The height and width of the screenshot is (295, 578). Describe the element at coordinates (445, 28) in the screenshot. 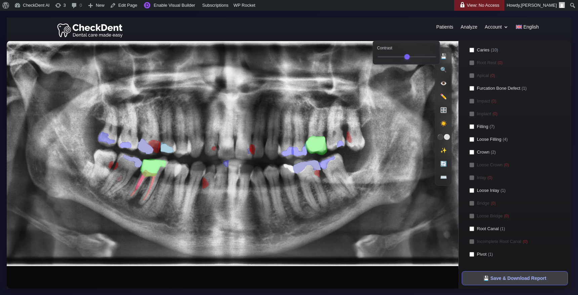

I see `a: Patients` at that location.